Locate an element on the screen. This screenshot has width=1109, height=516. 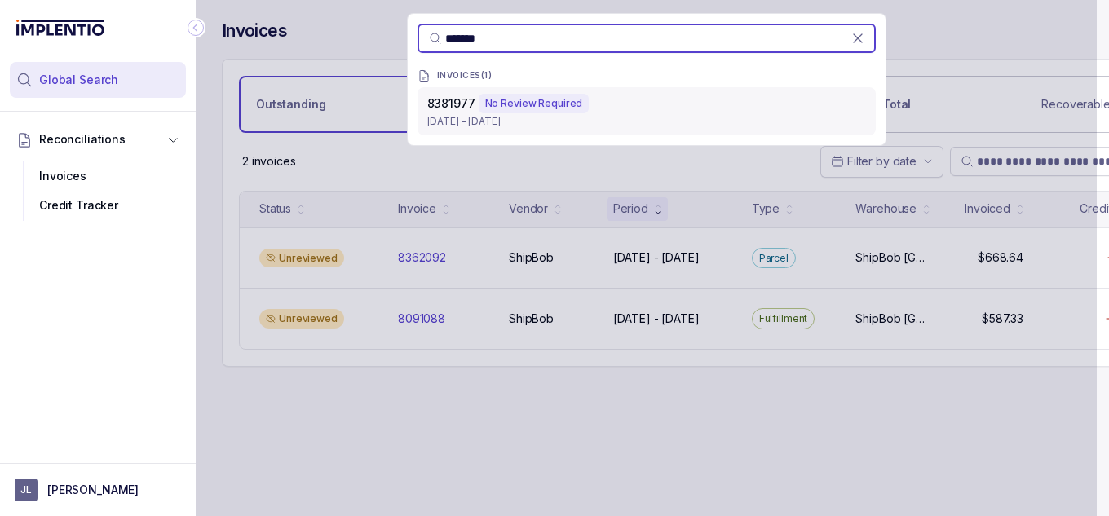
button: Reconciliations is located at coordinates (98, 139).